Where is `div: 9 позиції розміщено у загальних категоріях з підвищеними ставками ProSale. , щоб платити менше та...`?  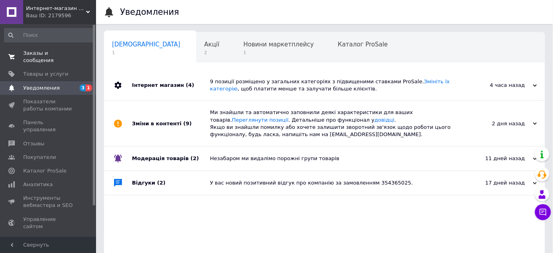
div: 9 позиції розміщено у загальних категоріях з підвищеними ставками ProSale. , щоб платити менше та... is located at coordinates (333, 85).